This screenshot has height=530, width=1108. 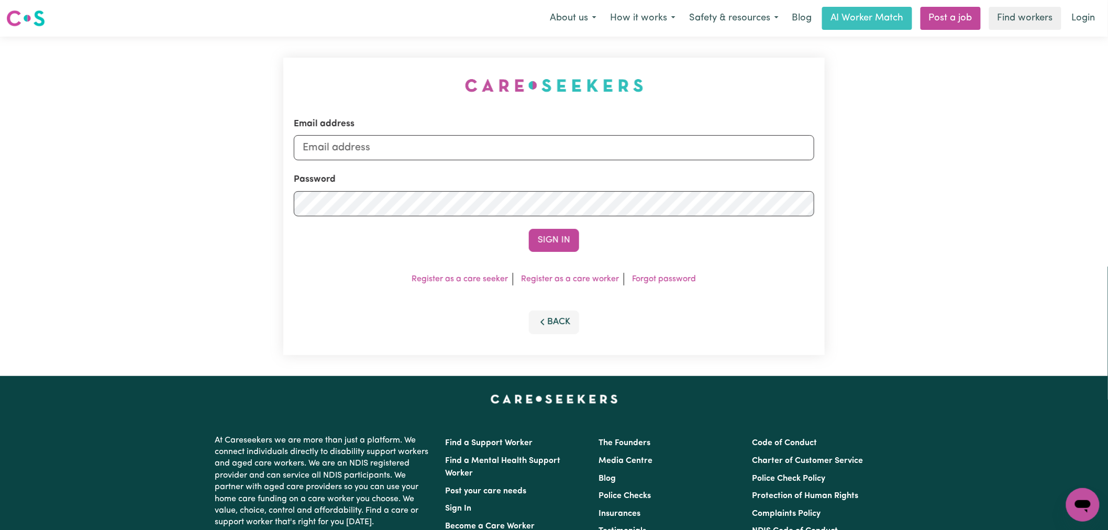 I want to click on a: Find a Support Worker, so click(x=488, y=443).